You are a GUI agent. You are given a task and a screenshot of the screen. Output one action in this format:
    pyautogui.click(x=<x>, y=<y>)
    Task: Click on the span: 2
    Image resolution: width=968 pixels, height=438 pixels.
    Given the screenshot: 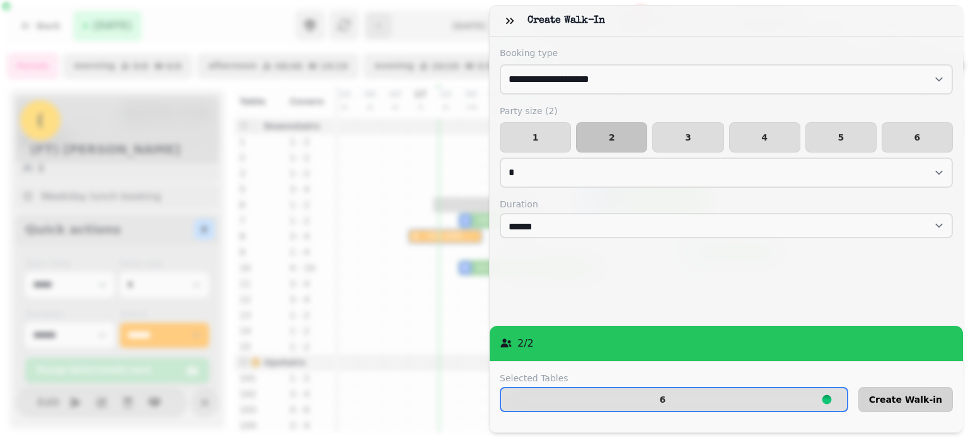 What is the action you would take?
    pyautogui.click(x=612, y=137)
    